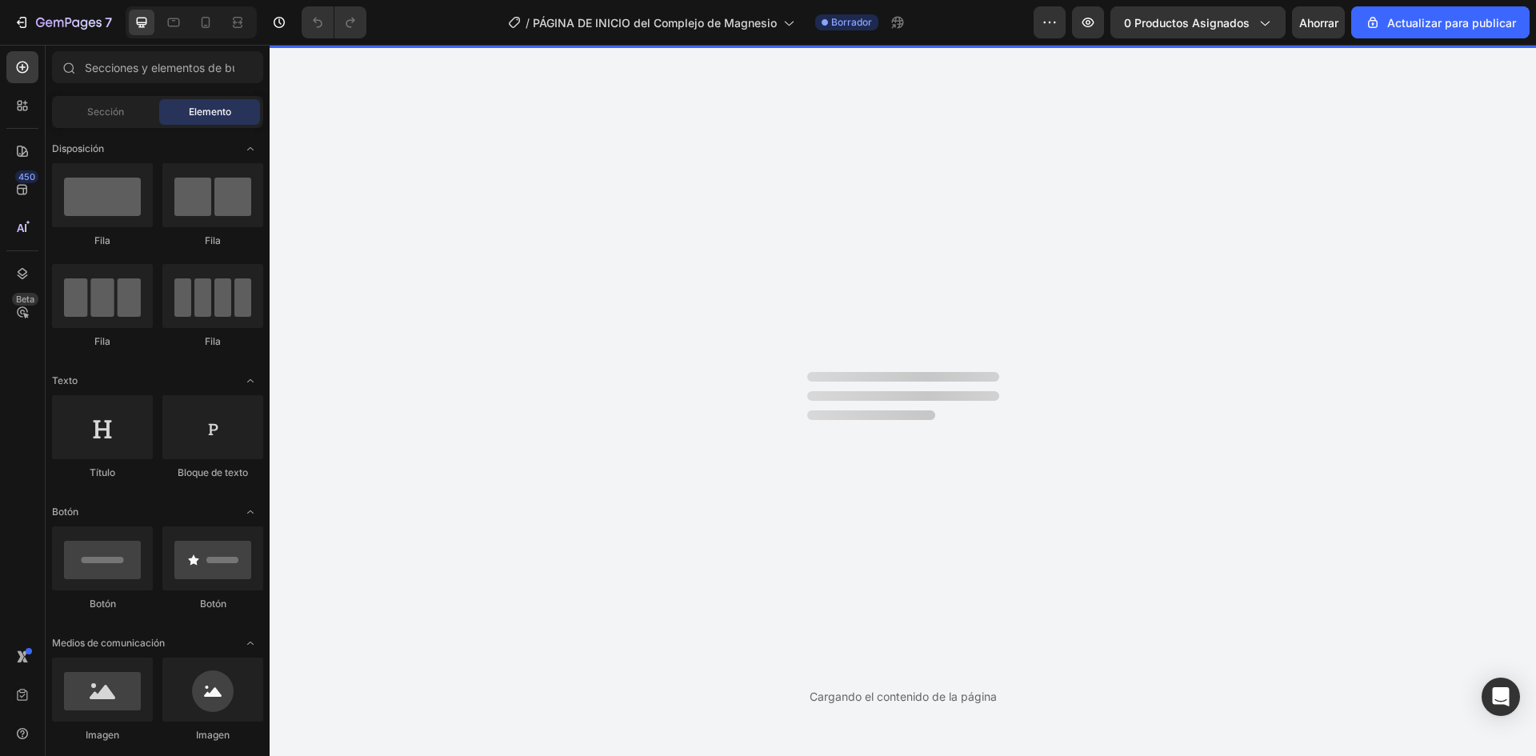 The width and height of the screenshot is (1536, 756). What do you see at coordinates (1440, 22) in the screenshot?
I see `button: Actualizar para publicar` at bounding box center [1440, 22].